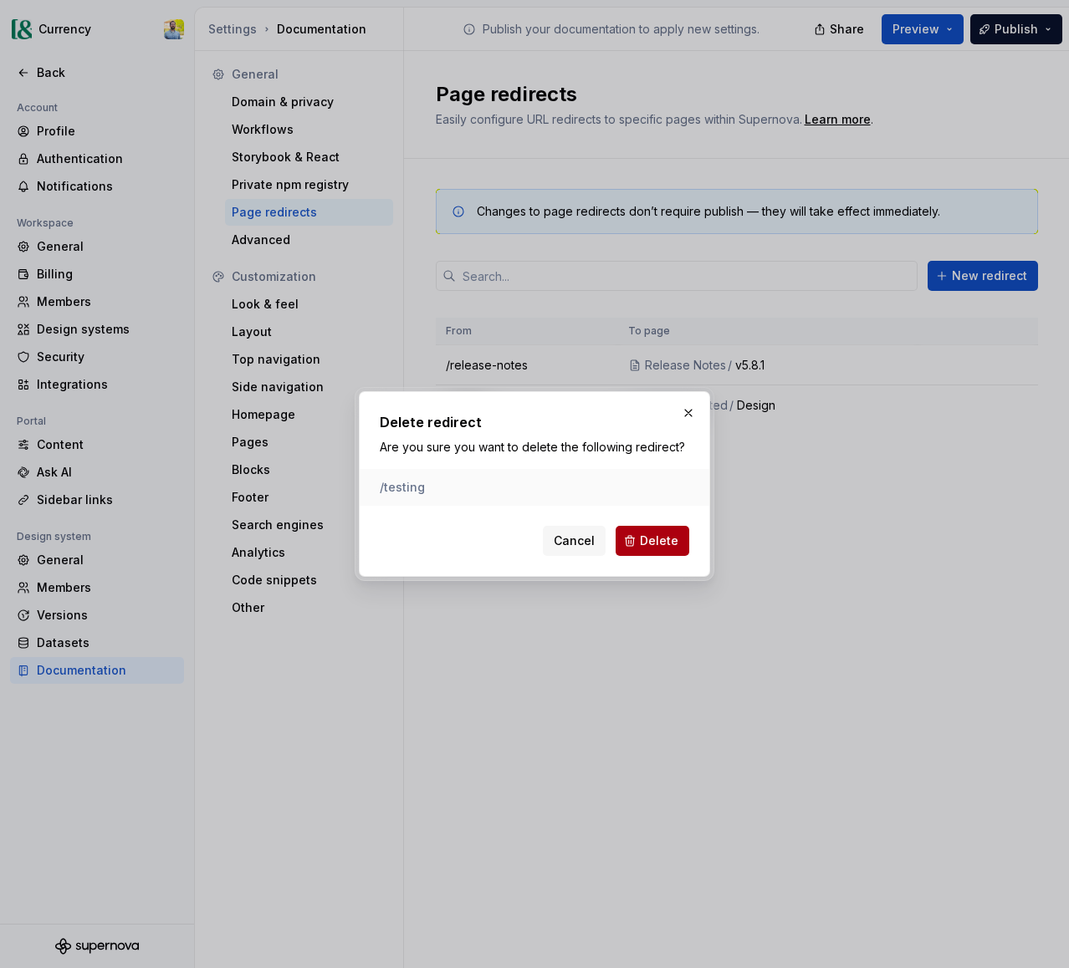 This screenshot has width=1069, height=968. I want to click on h2: Delete redirect, so click(534, 422).